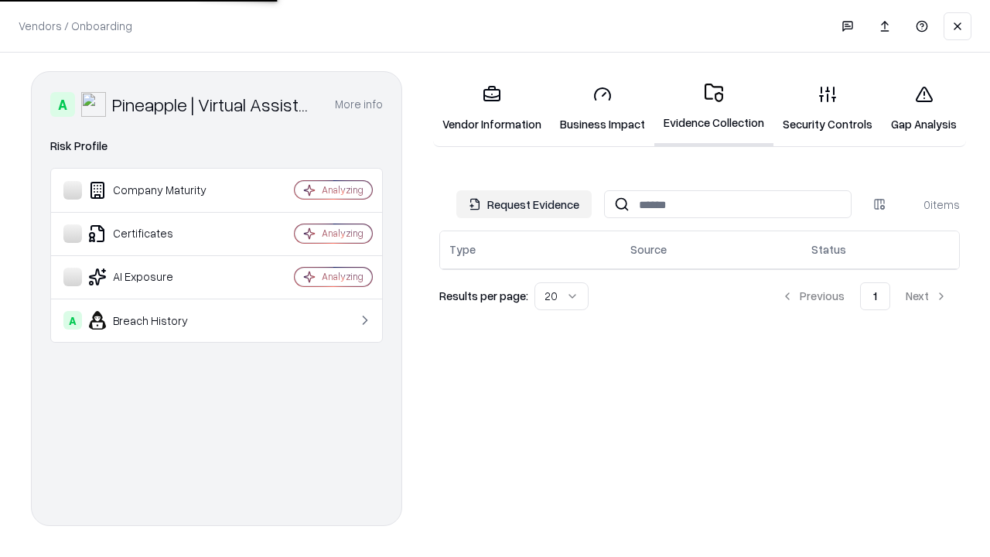  Describe the element at coordinates (155, 320) in the screenshot. I see `div: Breach History` at that location.